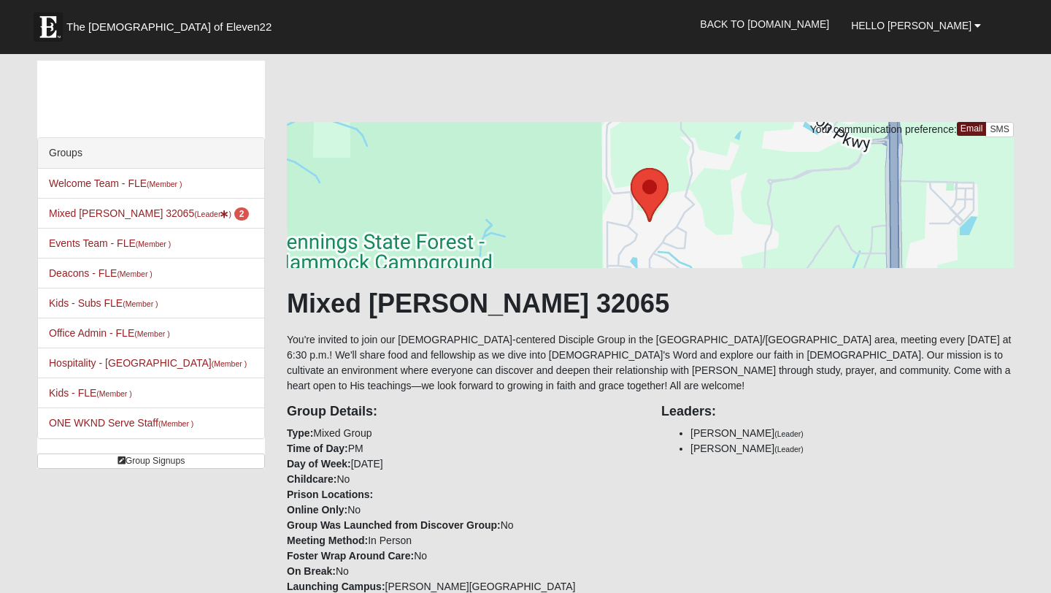  What do you see at coordinates (330, 494) in the screenshot?
I see `strong: Prison Locations:` at bounding box center [330, 494].